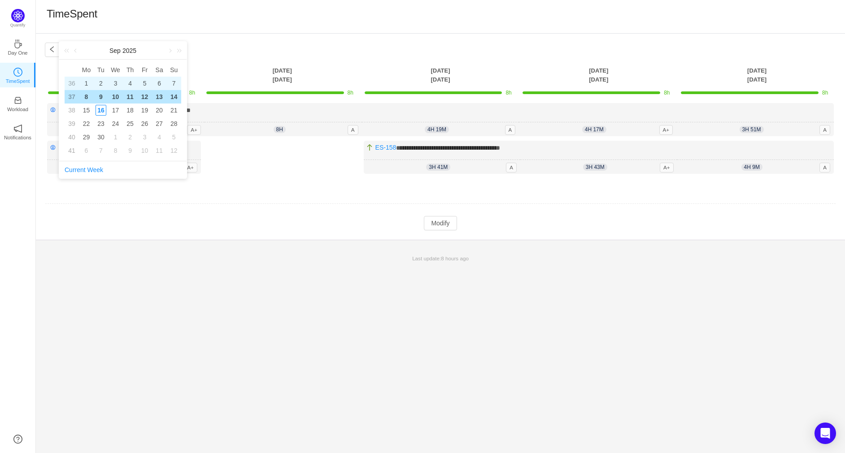 This screenshot has width=845, height=453. I want to click on td: September 3, 2025, so click(115, 83).